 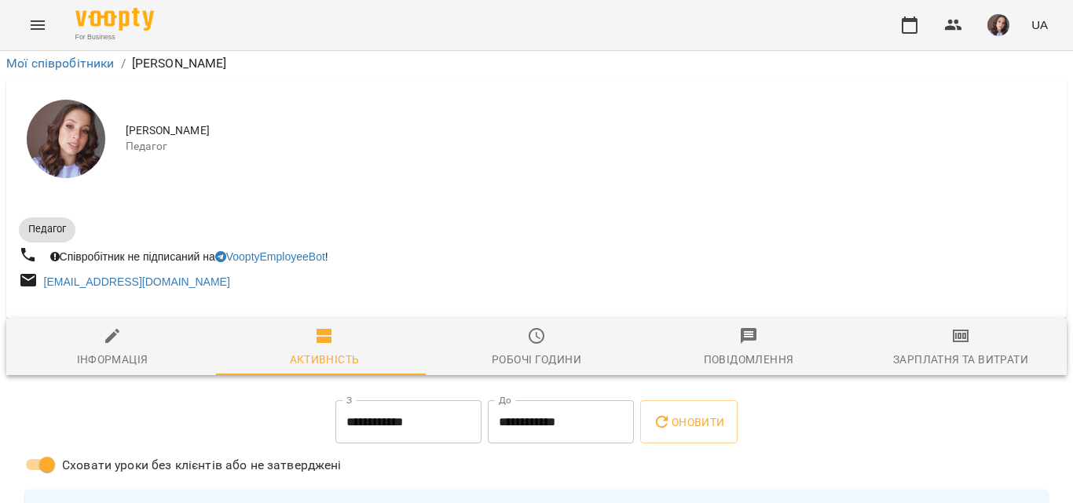 I want to click on nav: breadcrumb, so click(x=536, y=64).